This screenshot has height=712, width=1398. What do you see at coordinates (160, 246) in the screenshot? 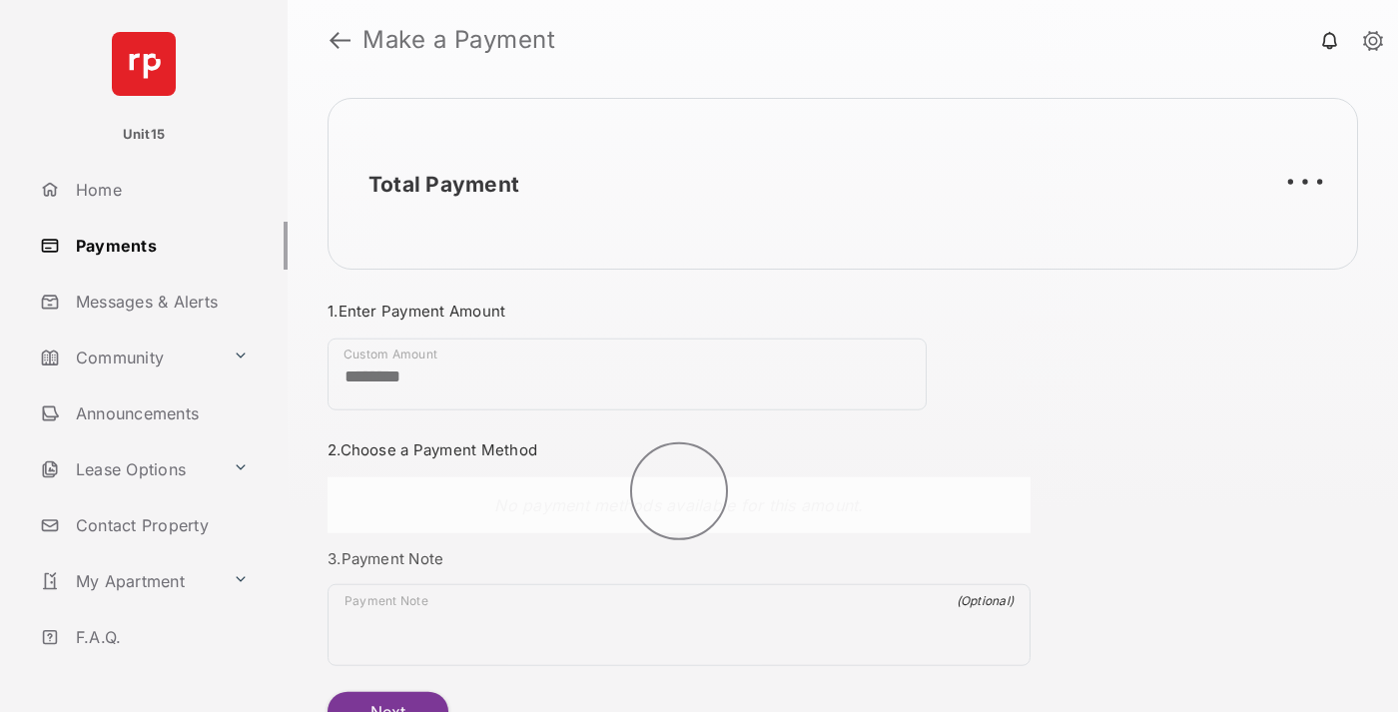
I see `a: Payments` at bounding box center [160, 246].